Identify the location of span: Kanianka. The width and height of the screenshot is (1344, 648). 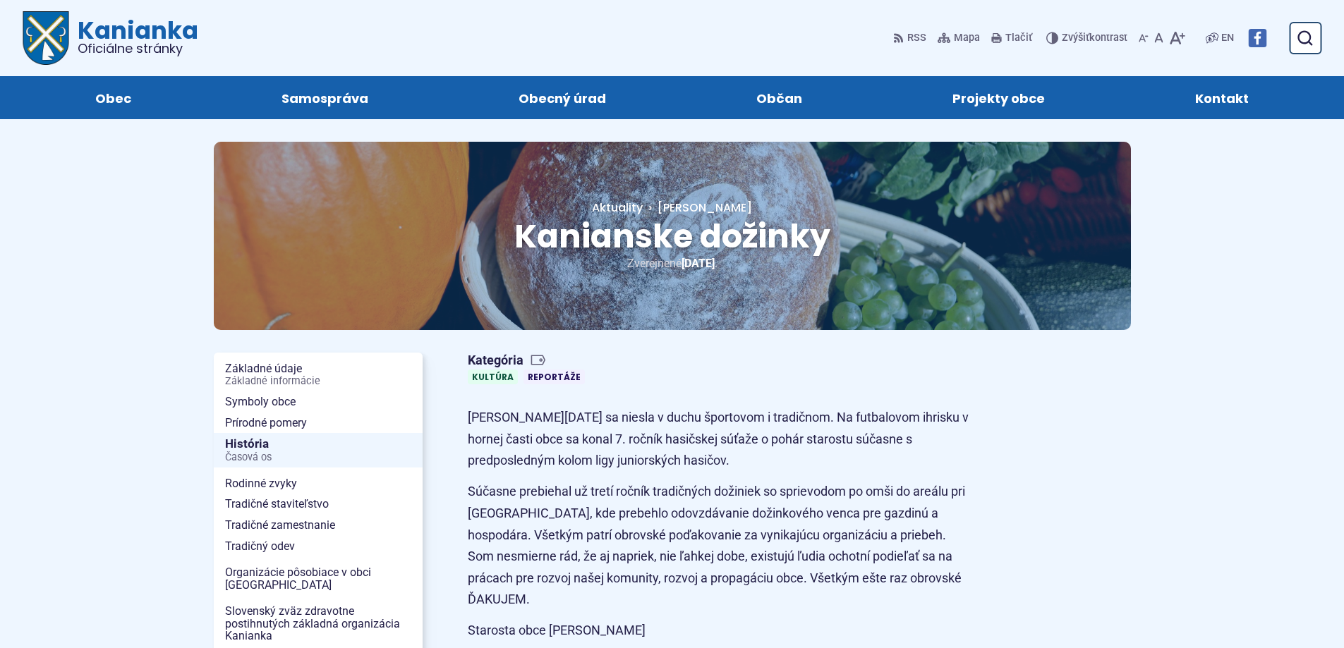
(133, 37).